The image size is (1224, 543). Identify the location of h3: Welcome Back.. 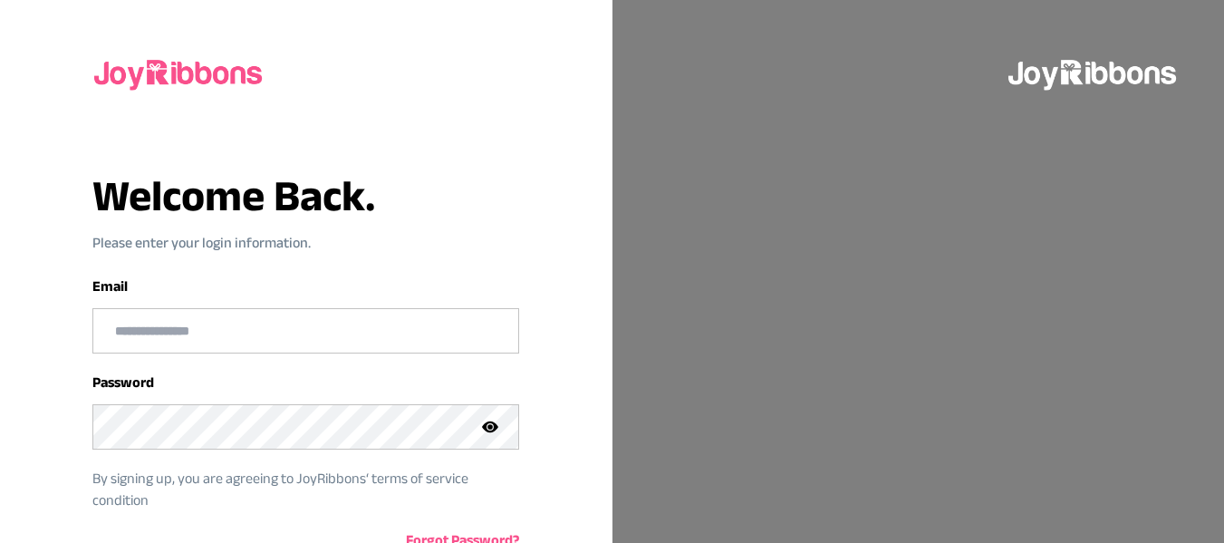
(305, 196).